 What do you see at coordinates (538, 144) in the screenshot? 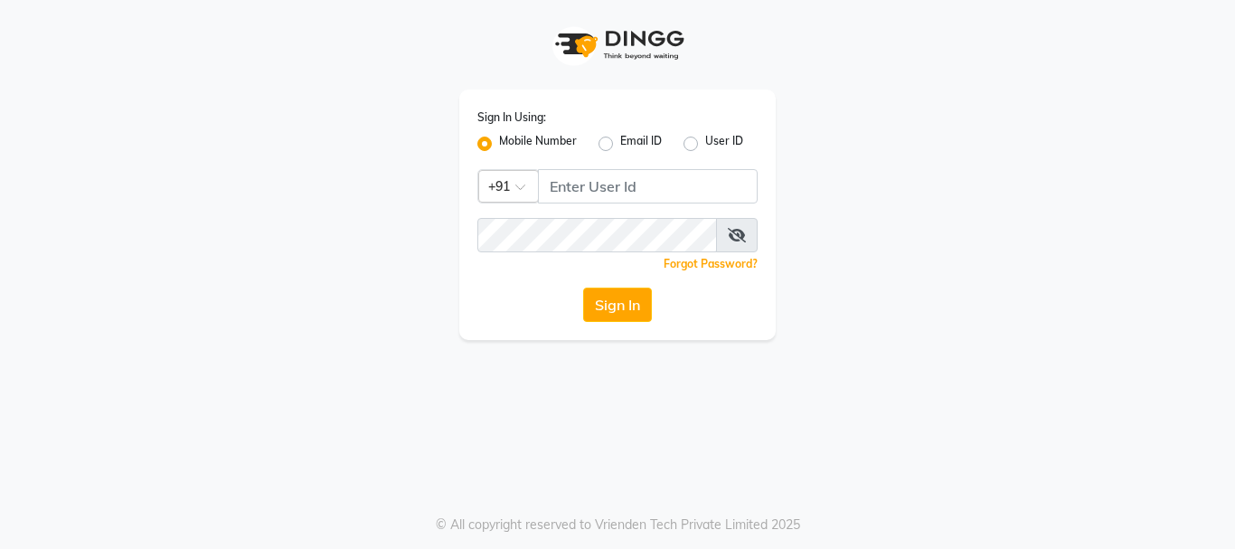
I see `label: Mobile Number` at bounding box center [538, 144].